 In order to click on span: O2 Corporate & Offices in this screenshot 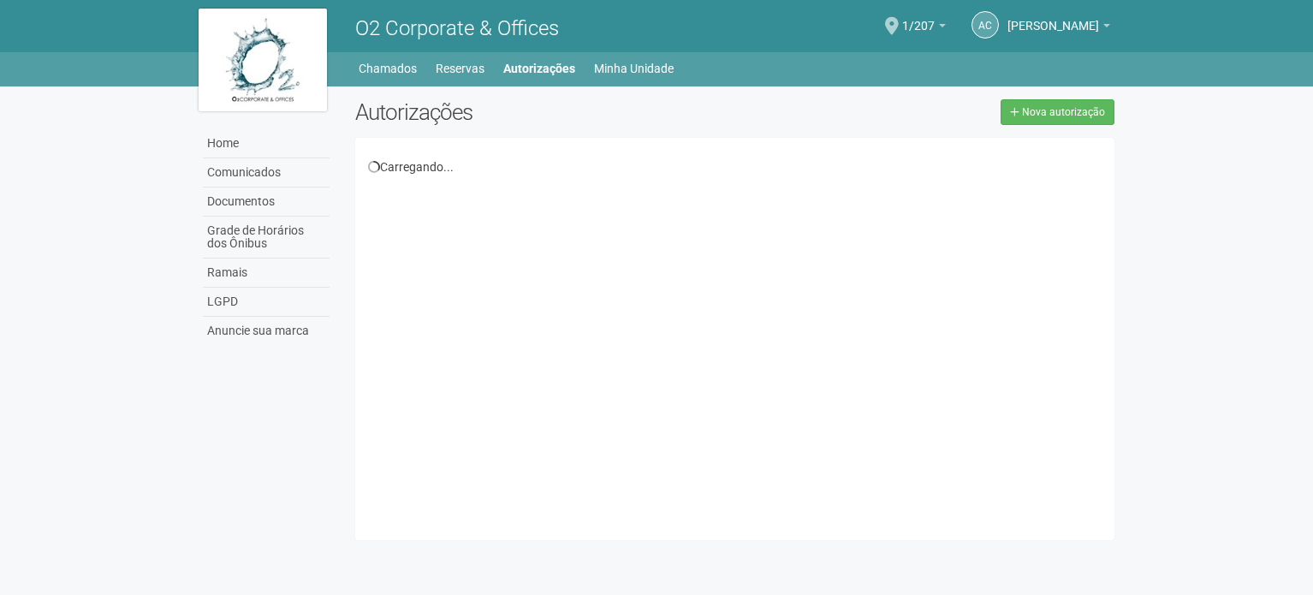, I will do `click(457, 28)`.